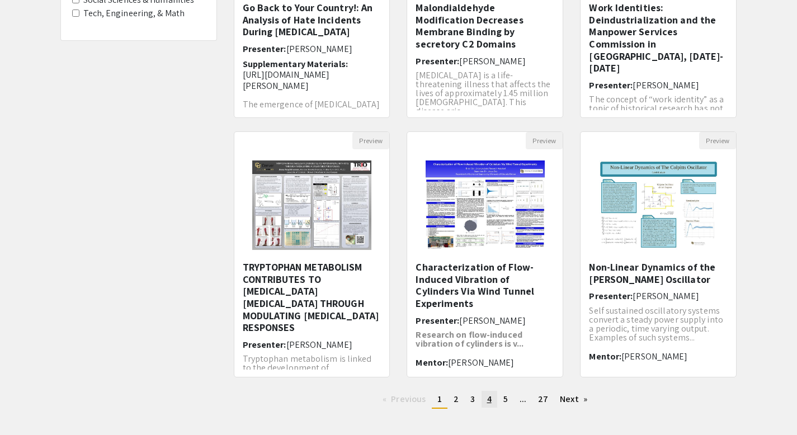  Describe the element at coordinates (134, 13) in the screenshot. I see `label: Tech, Engineering, & Math` at that location.